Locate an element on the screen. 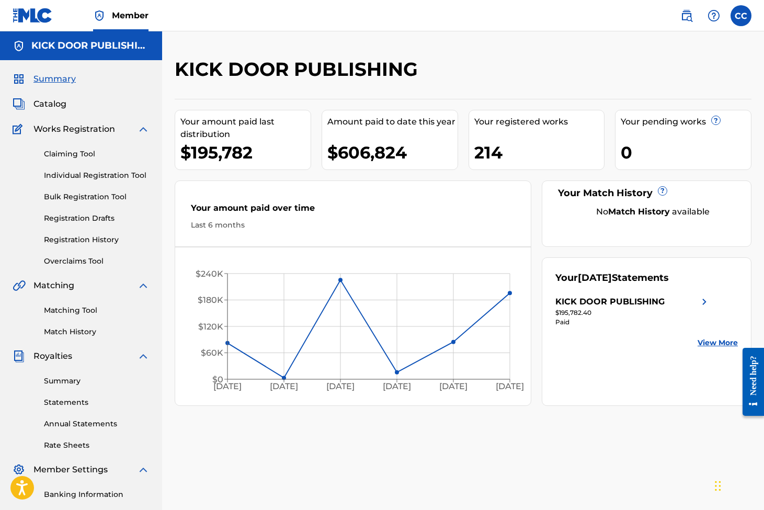 The width and height of the screenshot is (764, 510). span: Matching is located at coordinates (54, 285).